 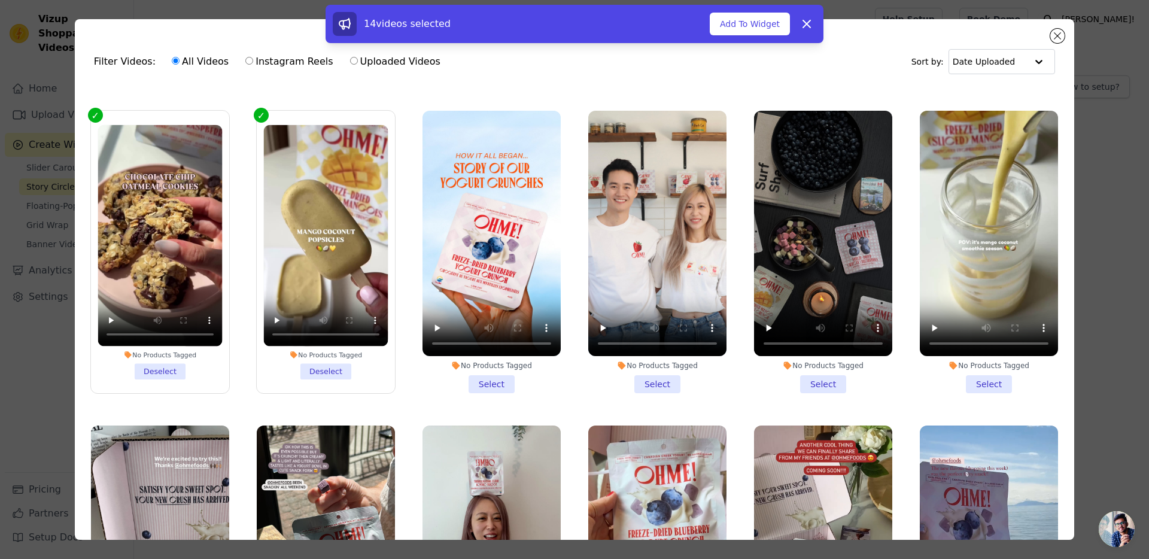 What do you see at coordinates (983, 62) in the screenshot?
I see `div: Sort by:` at bounding box center [983, 62].